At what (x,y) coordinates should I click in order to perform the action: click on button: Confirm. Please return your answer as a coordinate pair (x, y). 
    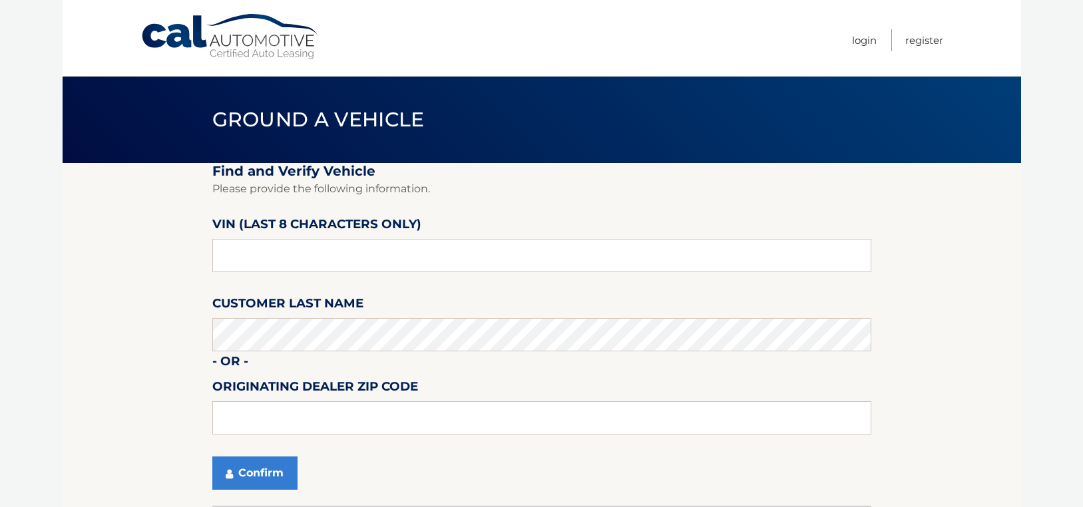
    Looking at the image, I should click on (255, 473).